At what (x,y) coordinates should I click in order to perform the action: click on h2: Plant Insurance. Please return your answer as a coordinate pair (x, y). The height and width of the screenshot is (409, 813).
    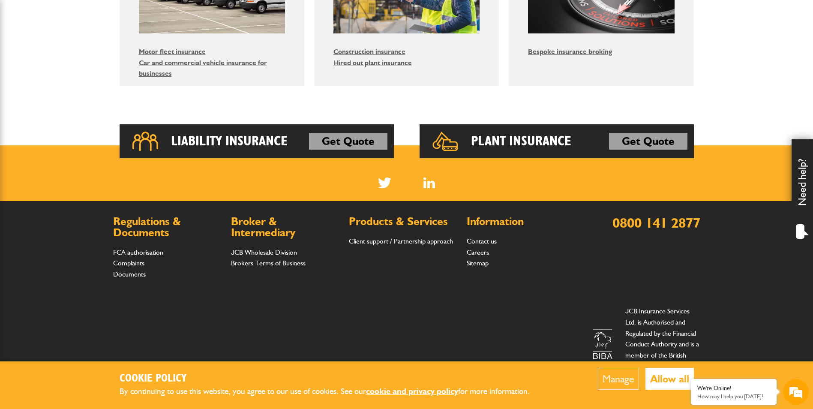
    Looking at the image, I should click on (521, 142).